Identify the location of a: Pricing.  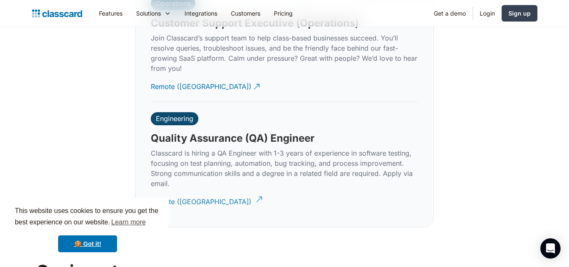
(283, 13).